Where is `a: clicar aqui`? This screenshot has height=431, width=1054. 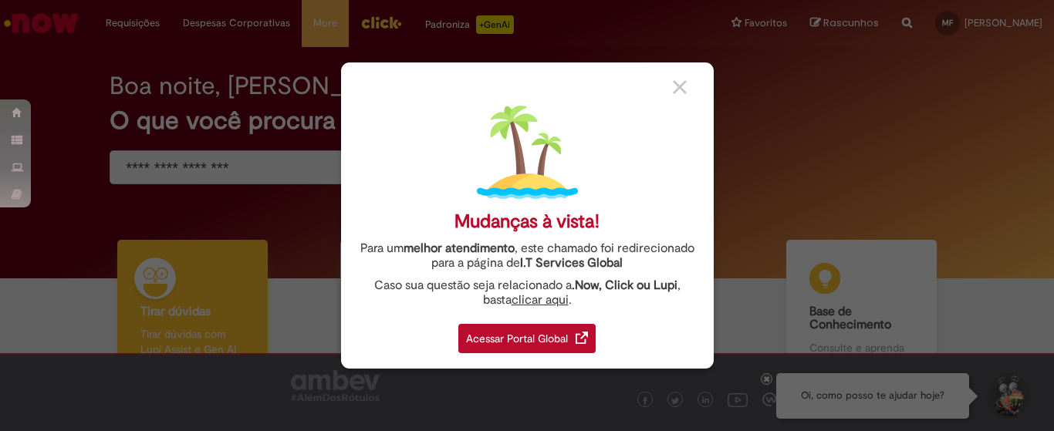 a: clicar aqui is located at coordinates (540, 295).